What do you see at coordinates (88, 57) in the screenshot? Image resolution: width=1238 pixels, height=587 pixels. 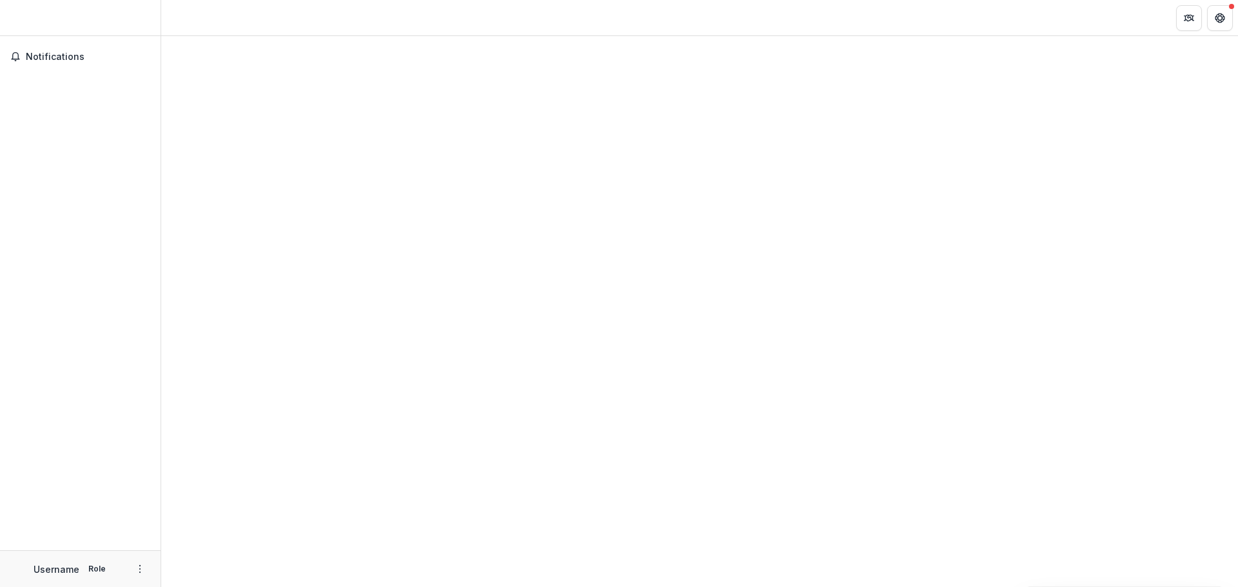 I see `span: Notifications` at bounding box center [88, 57].